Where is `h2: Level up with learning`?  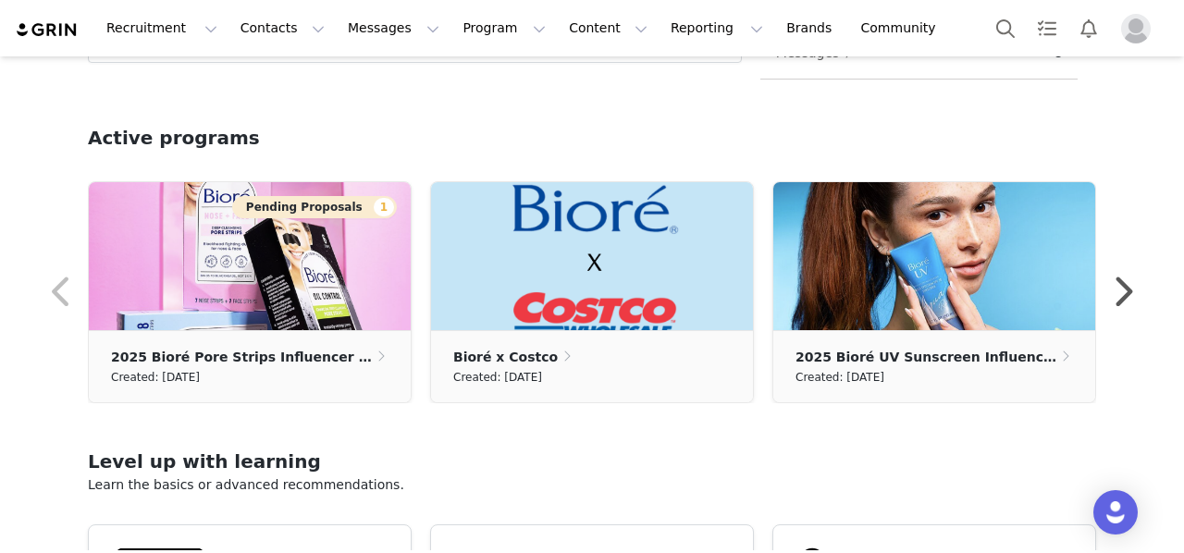 h2: Level up with learning is located at coordinates (592, 462).